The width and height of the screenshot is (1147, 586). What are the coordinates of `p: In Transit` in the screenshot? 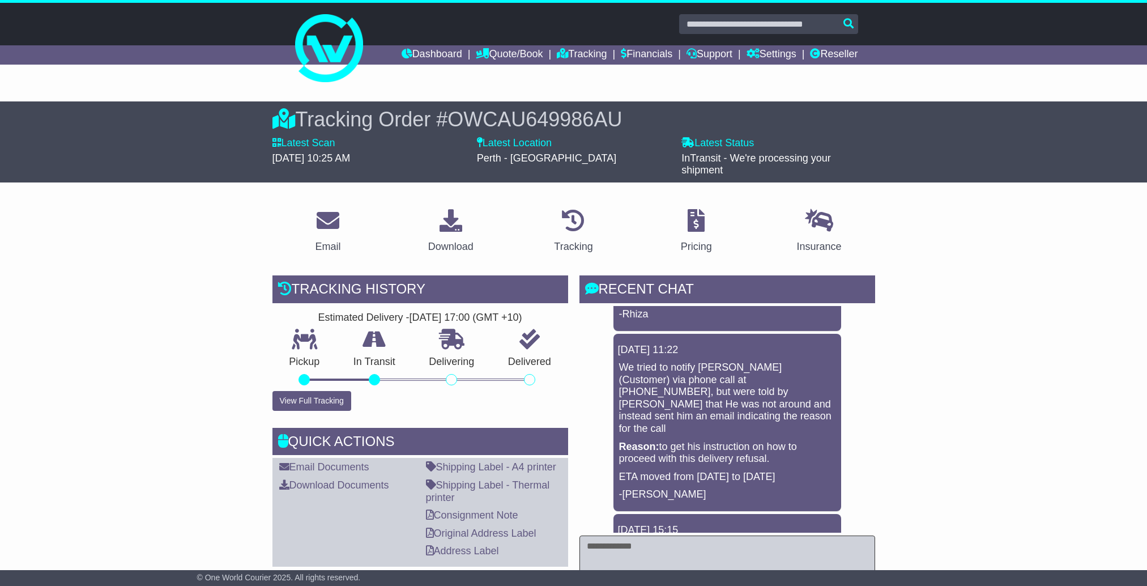 It's located at (374, 362).